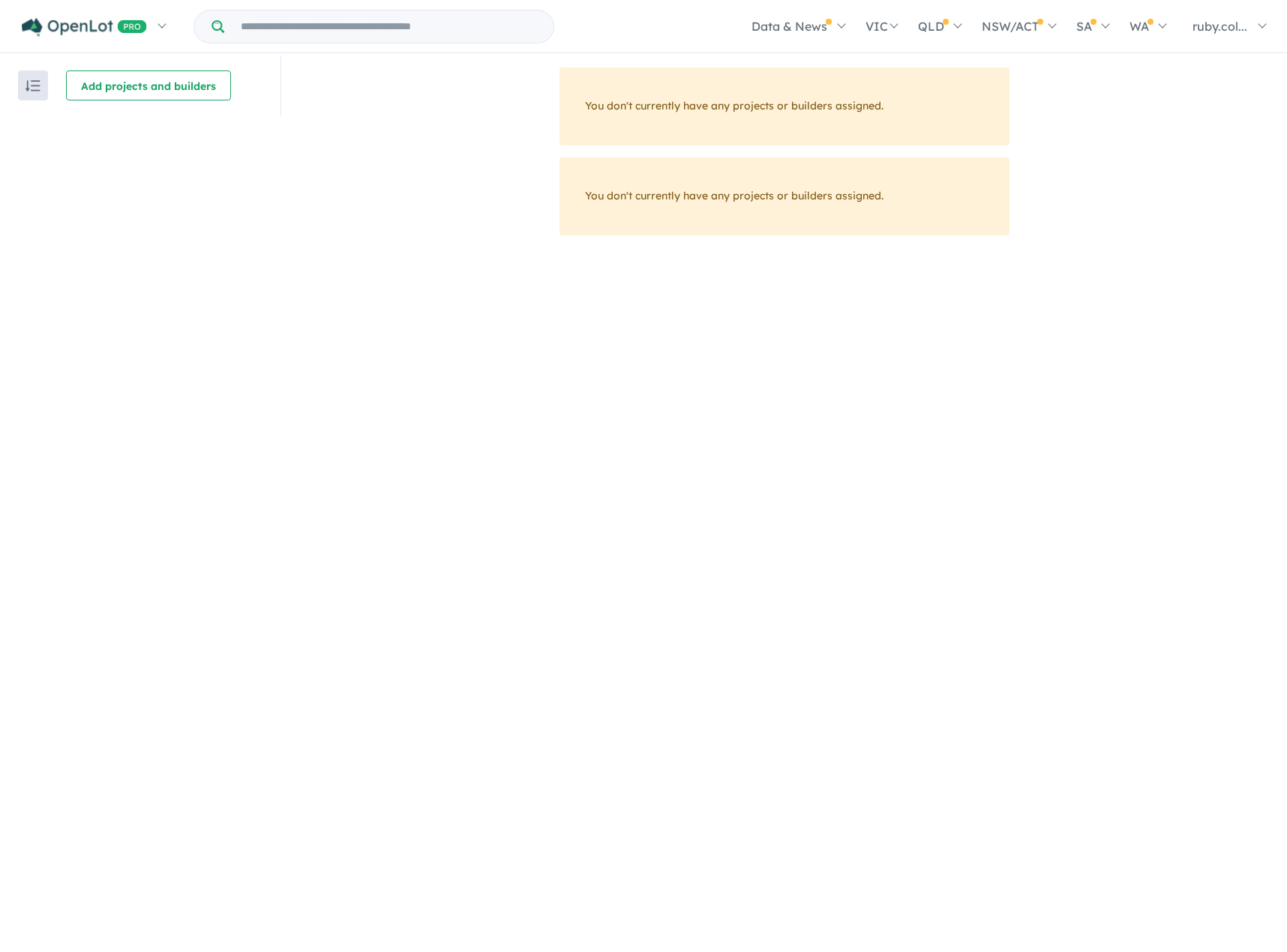  I want to click on img: sort.svg, so click(33, 85).